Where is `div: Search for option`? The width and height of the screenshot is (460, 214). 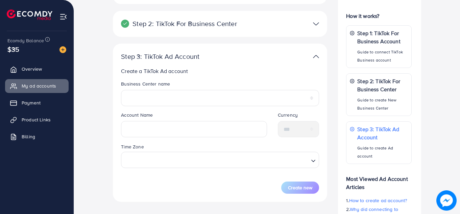
div: Search for option is located at coordinates (220, 160).